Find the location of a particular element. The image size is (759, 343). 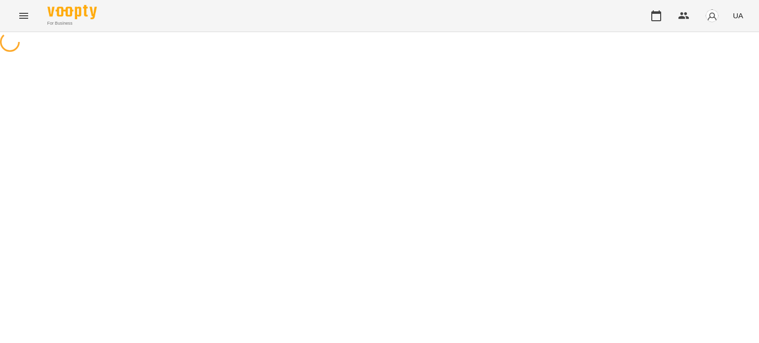

button: Menu is located at coordinates (24, 16).